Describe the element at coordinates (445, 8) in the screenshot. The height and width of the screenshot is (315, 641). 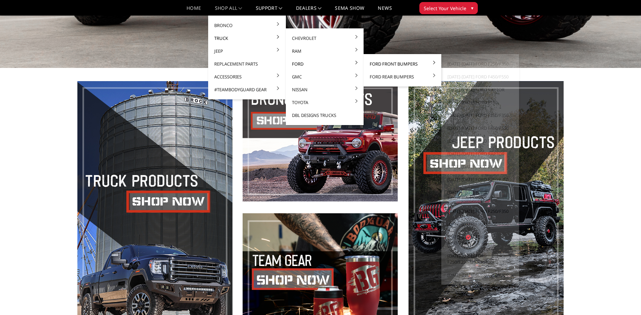
I see `span: Select Your Vehicle` at that location.